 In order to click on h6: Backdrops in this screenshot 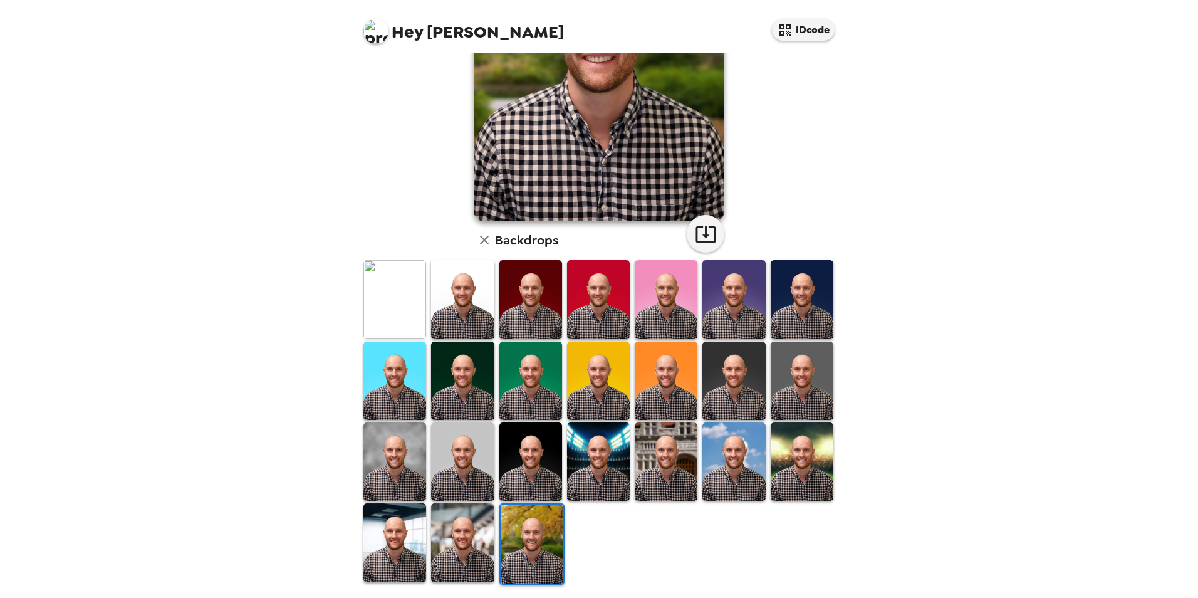, I will do `click(526, 240)`.